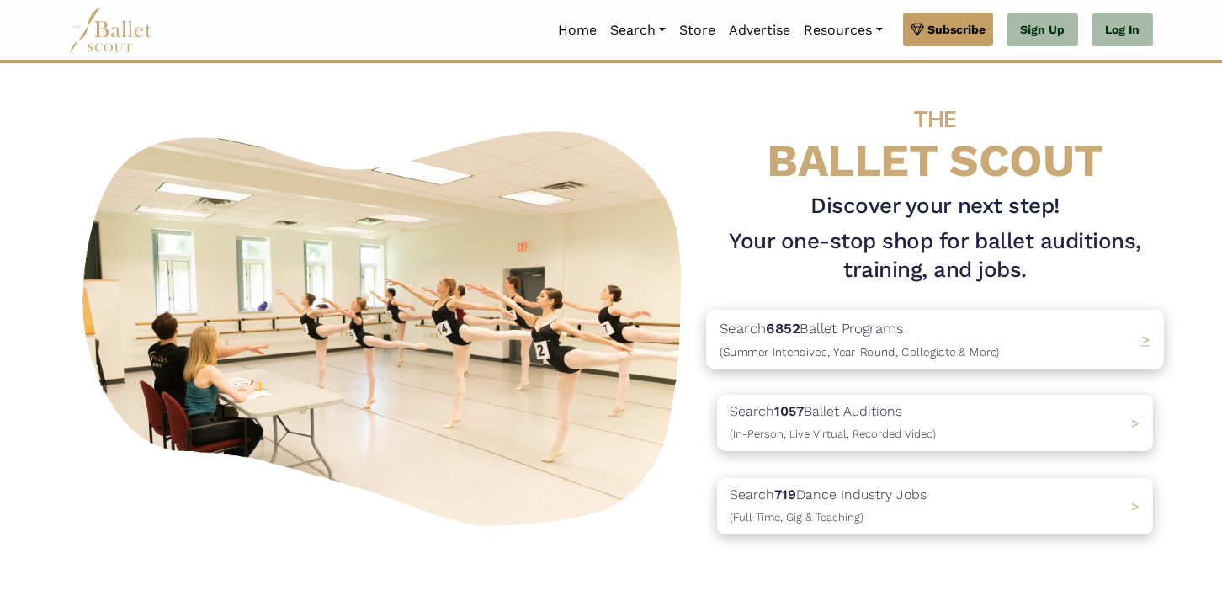 Image resolution: width=1222 pixels, height=590 pixels. I want to click on span: (Full-Time, Gig & Teaching), so click(796, 517).